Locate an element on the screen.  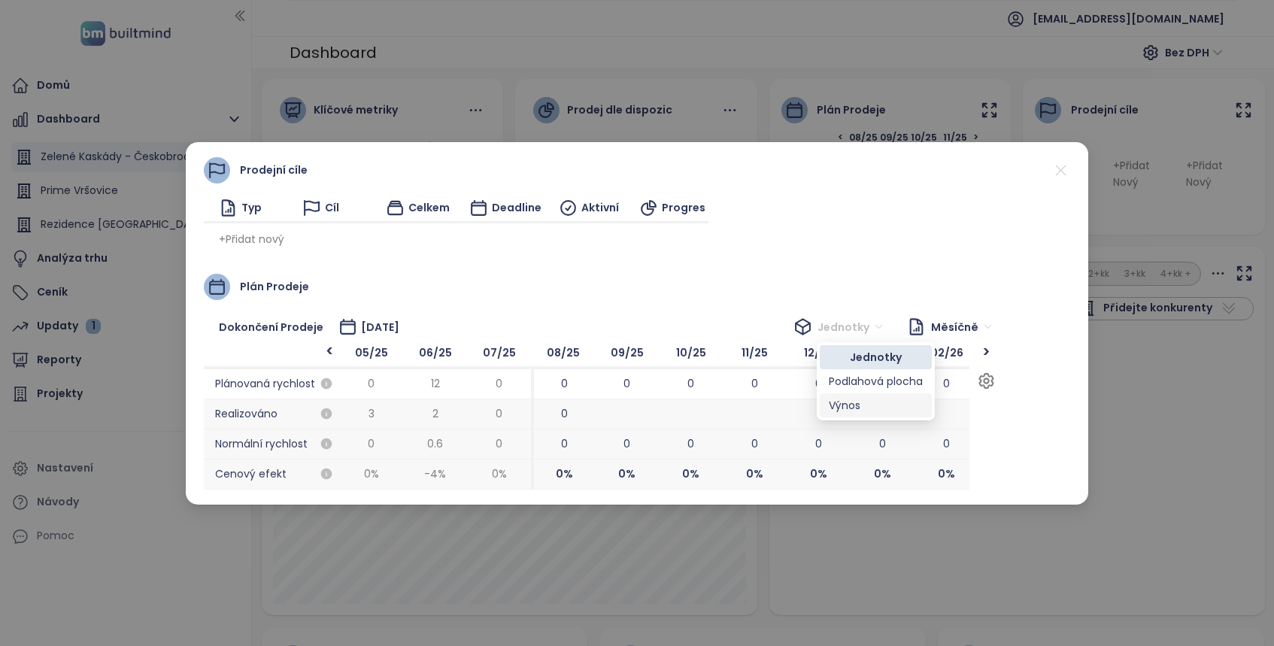
span: Cenový efekt is located at coordinates (271, 475).